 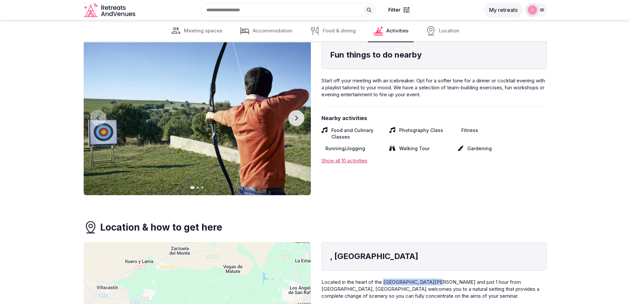 What do you see at coordinates (358, 133) in the screenshot?
I see `span: Food and Culinary Classes` at bounding box center [358, 133].